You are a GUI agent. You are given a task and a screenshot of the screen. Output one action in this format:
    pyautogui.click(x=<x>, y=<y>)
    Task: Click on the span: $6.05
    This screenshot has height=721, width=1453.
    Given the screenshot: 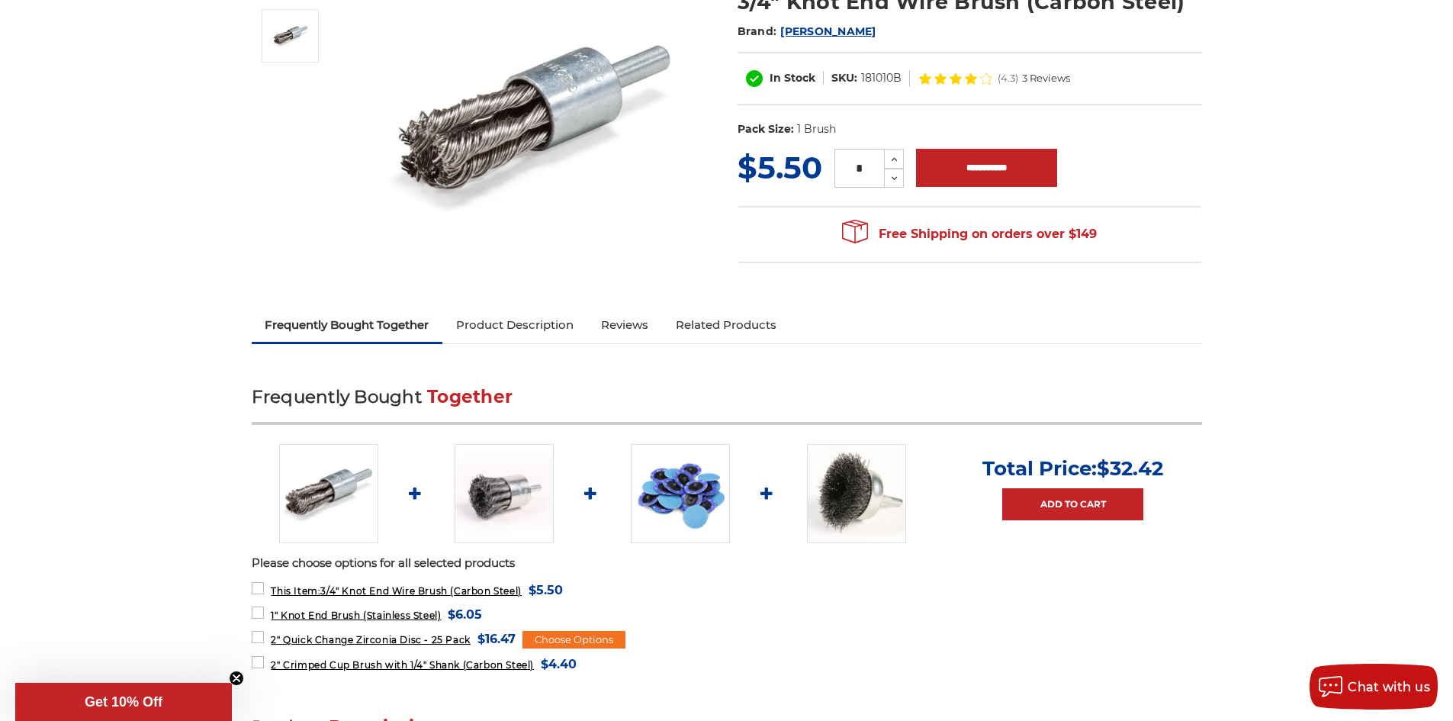 What is the action you would take?
    pyautogui.click(x=464, y=614)
    